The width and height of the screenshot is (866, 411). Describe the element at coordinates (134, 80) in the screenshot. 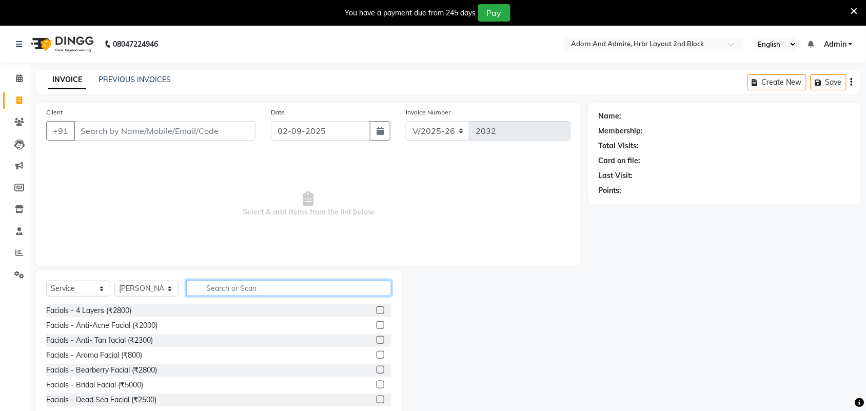

I see `a: PREVIOUS INVOICES` at that location.